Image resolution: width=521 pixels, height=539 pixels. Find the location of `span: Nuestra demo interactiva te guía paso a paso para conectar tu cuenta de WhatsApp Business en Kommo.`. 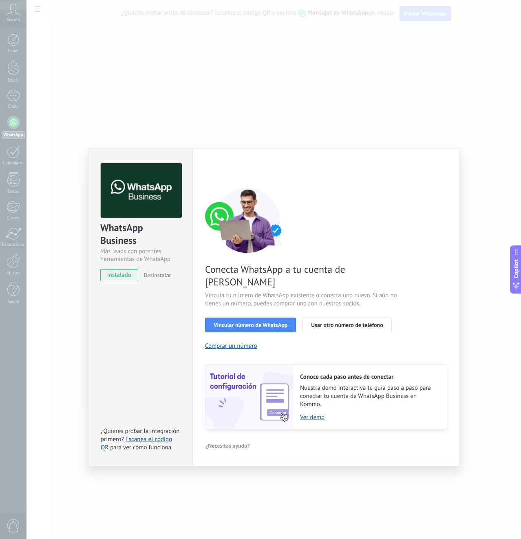

span: Nuestra demo interactiva te guía paso a paso para conectar tu cuenta de WhatsApp Business en Kommo. is located at coordinates (369, 396).